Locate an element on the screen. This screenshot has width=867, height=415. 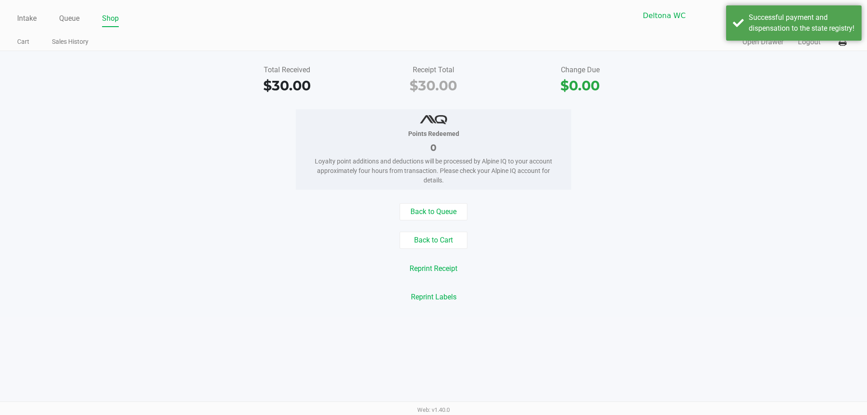
div: Change Due is located at coordinates (580, 70).